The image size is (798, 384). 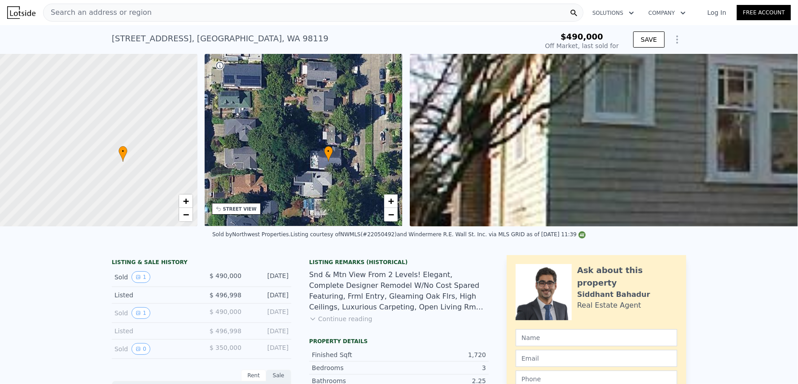 I want to click on span: $ 350,000, so click(x=225, y=347).